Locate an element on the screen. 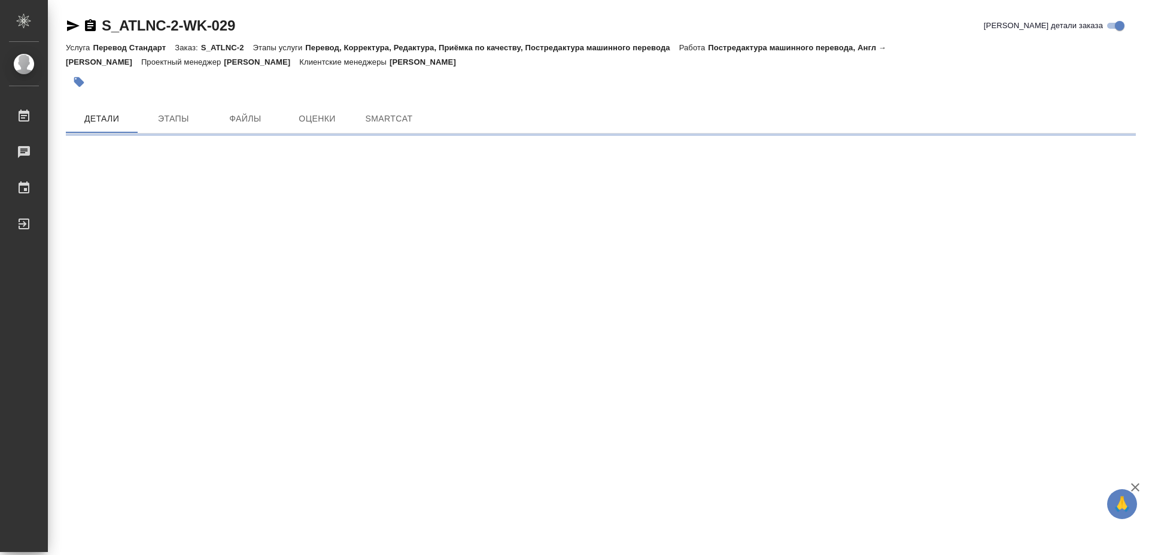  p: Заказ: is located at coordinates (187, 47).